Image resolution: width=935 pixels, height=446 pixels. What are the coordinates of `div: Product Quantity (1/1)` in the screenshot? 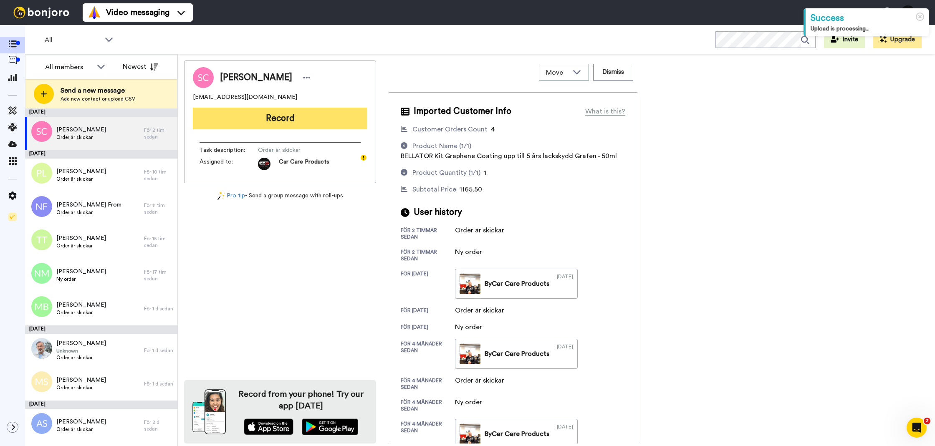 It's located at (446, 173).